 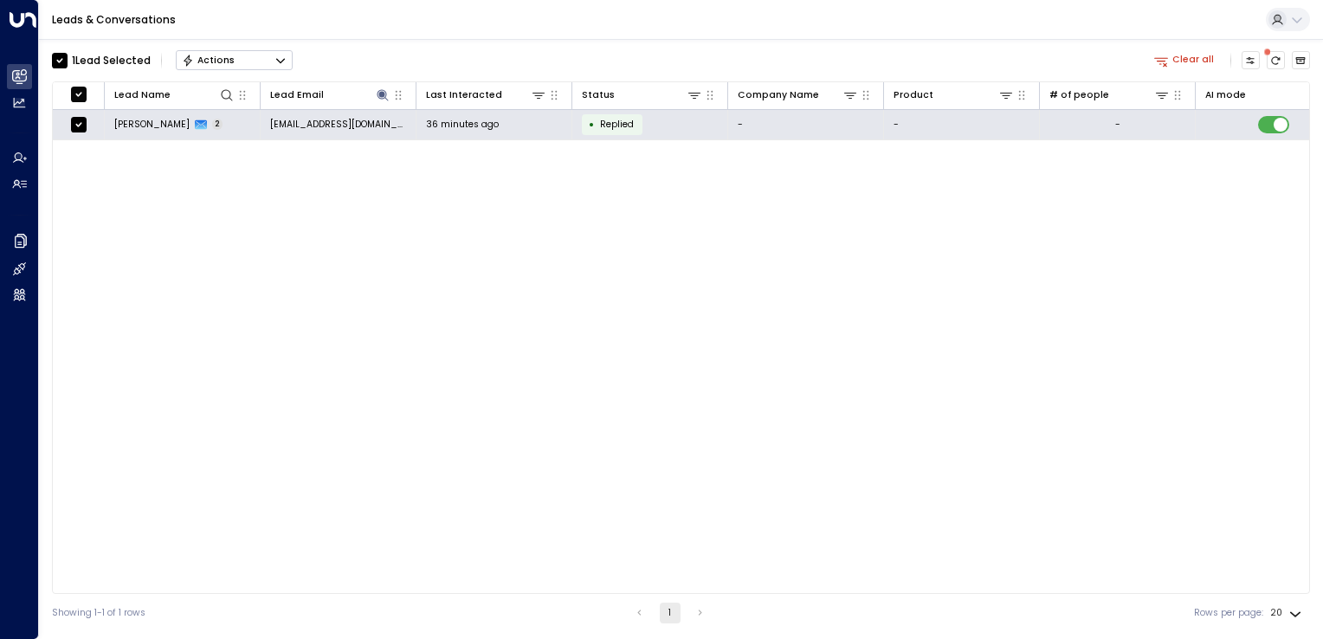 I want to click on span: 36 minutes ago, so click(x=462, y=124).